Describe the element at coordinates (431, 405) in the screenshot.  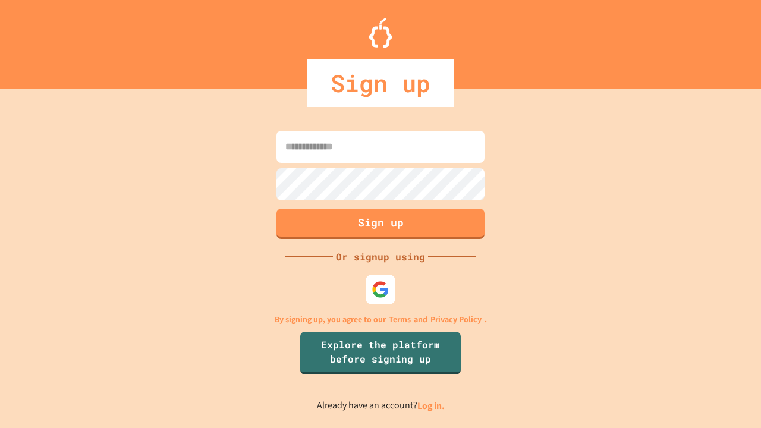
I see `a: Log in.` at that location.